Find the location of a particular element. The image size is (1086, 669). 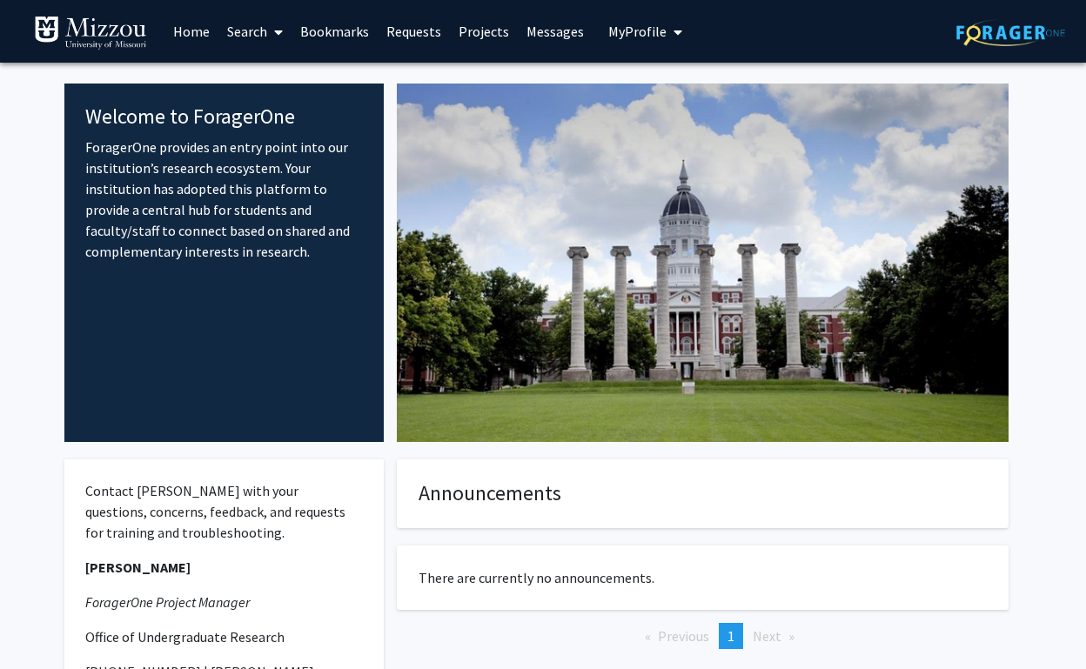

img: University of Missouri Logo is located at coordinates (90, 33).